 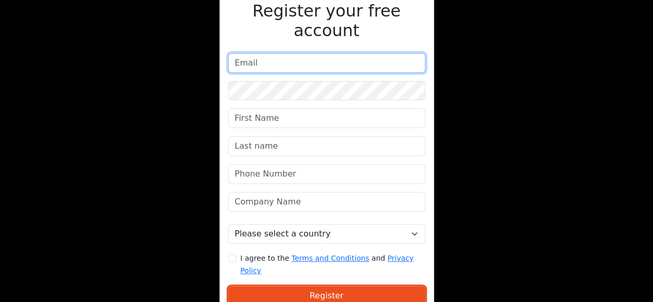 I want to click on input: Phone Number, so click(x=327, y=174).